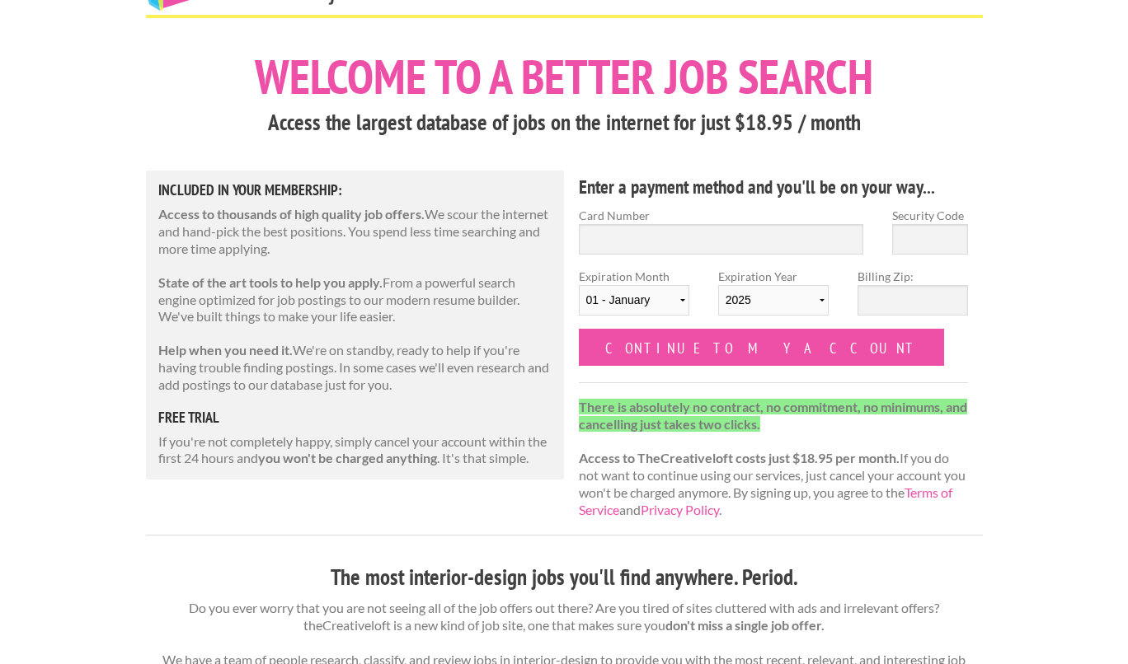  What do you see at coordinates (355, 232) in the screenshot?
I see `p: We scour the internet and hand-pick the best positions. You spend less time searching and more ti...` at bounding box center [355, 232].